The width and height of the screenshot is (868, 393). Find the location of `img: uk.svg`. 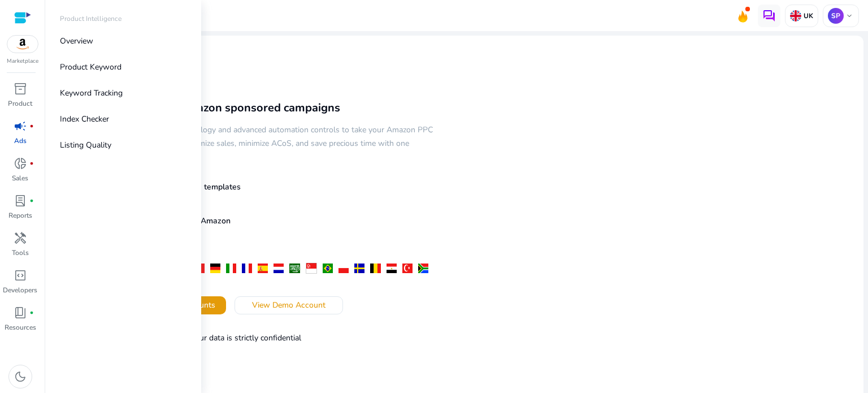

img: uk.svg is located at coordinates (796, 16).